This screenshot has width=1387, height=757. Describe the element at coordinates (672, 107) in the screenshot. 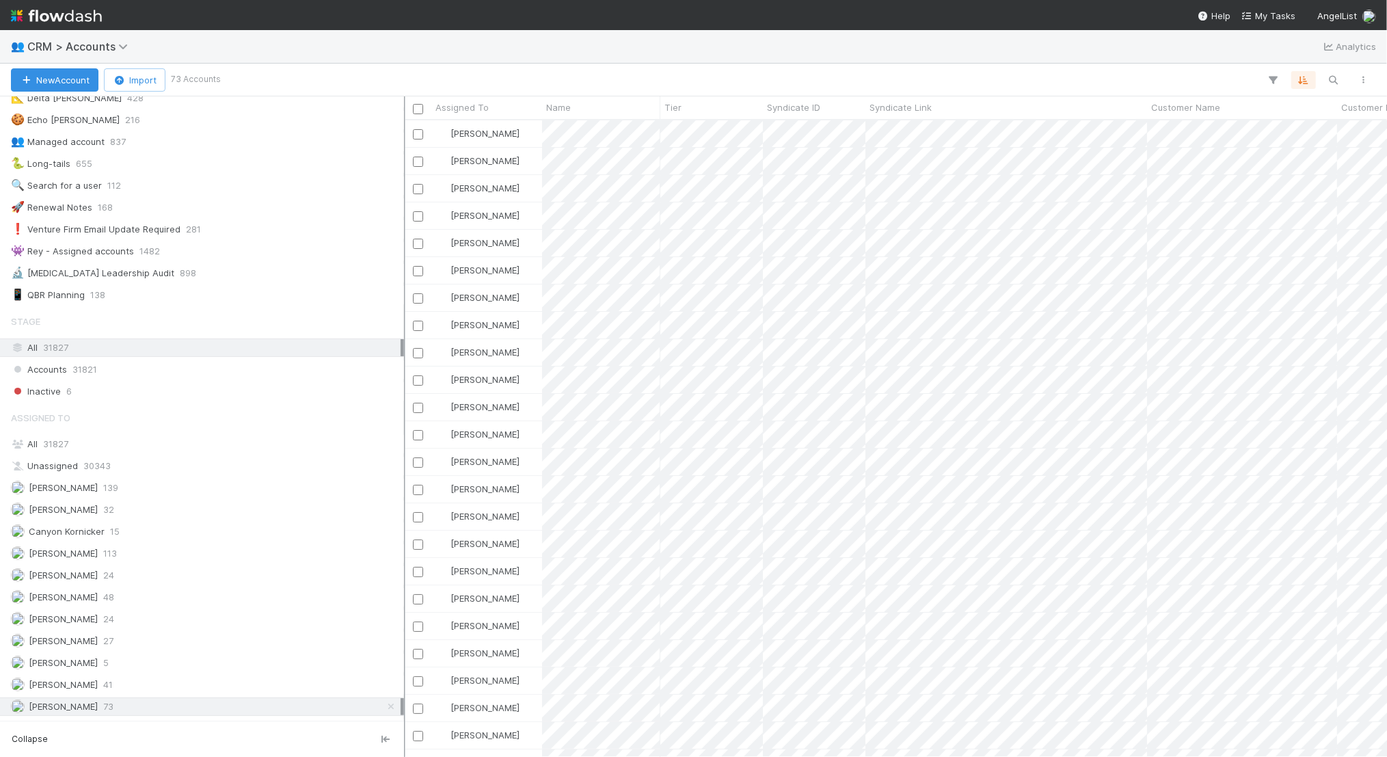

I see `span: Tier` at that location.